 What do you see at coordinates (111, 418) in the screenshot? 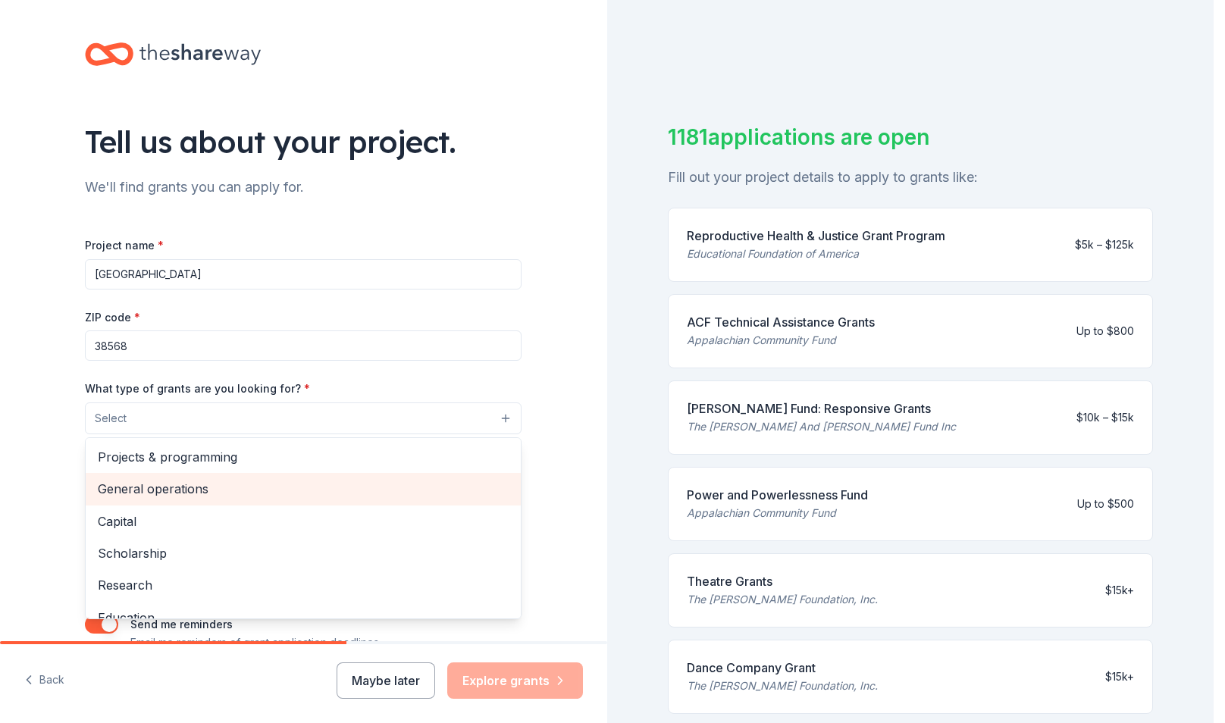
I see `span: Select` at bounding box center [111, 418].